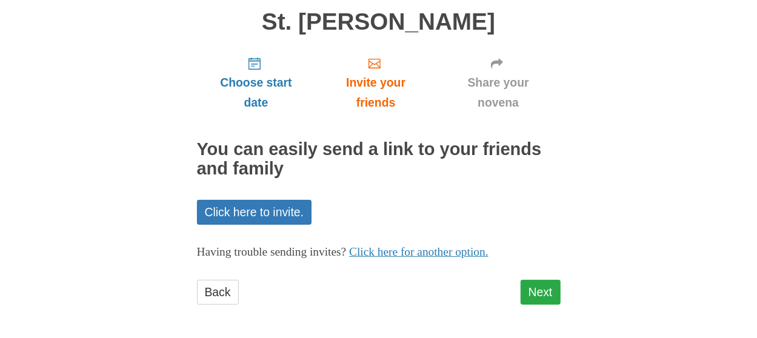  I want to click on span: Having trouble sending invites?, so click(272, 252).